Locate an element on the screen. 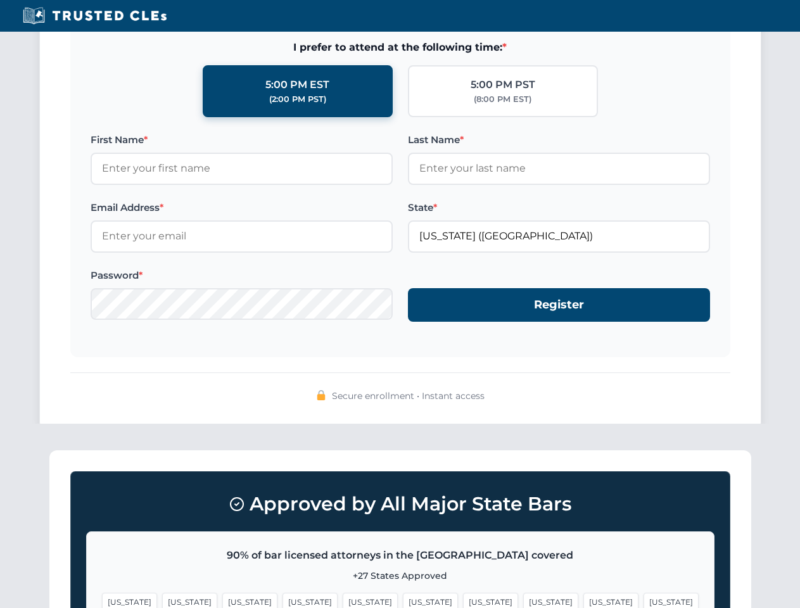  label: First Name is located at coordinates (241, 140).